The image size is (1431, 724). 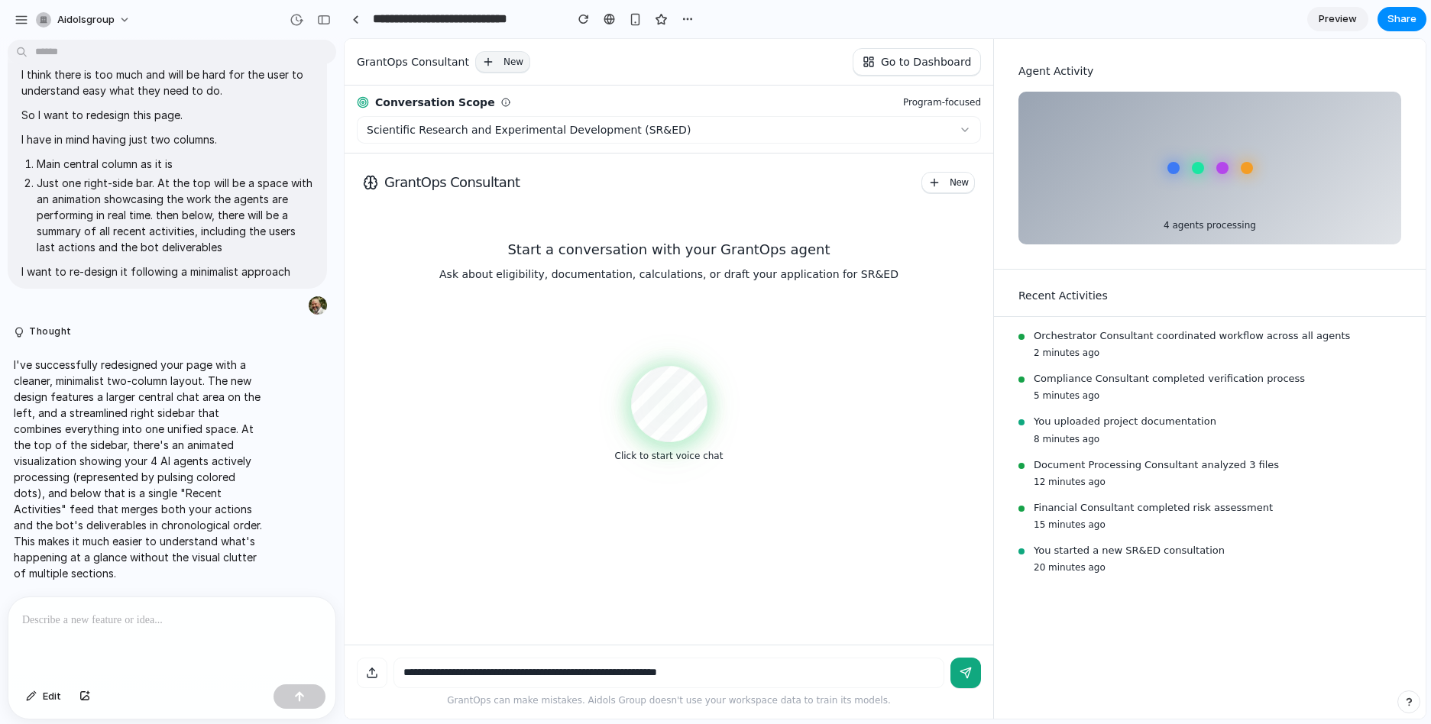 I want to click on span: Preview, so click(x=1338, y=19).